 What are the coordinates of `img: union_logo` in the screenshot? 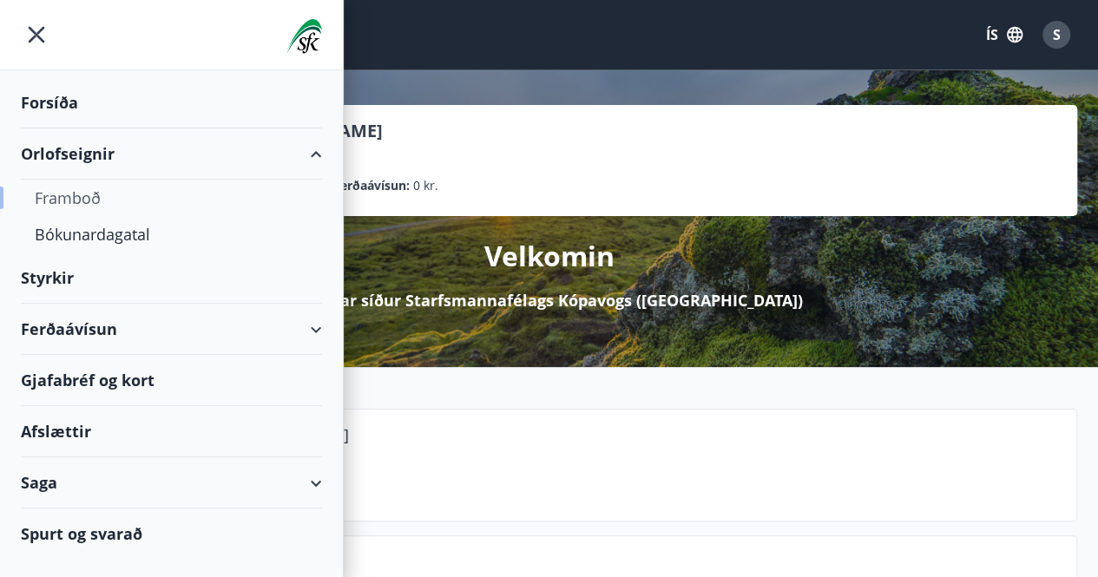 It's located at (304, 36).